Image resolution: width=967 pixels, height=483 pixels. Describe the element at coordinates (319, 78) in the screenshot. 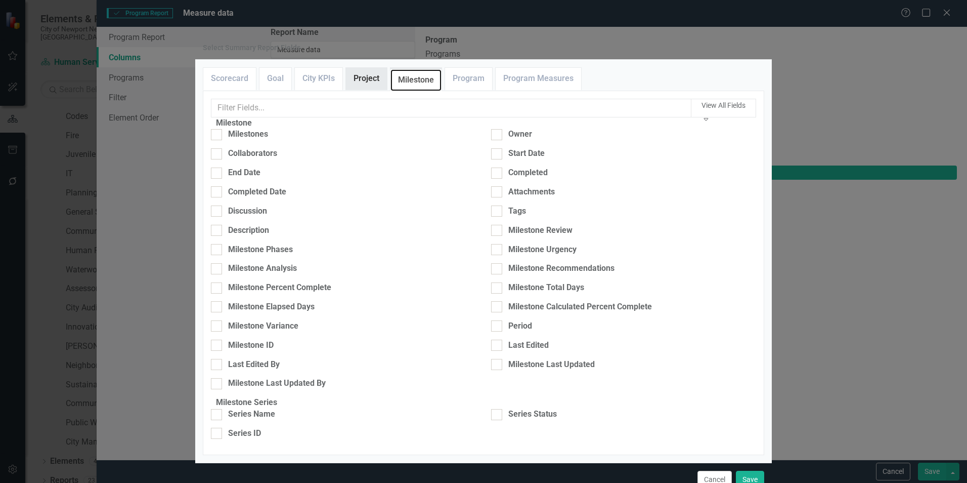

I see `a: City KPIs` at that location.